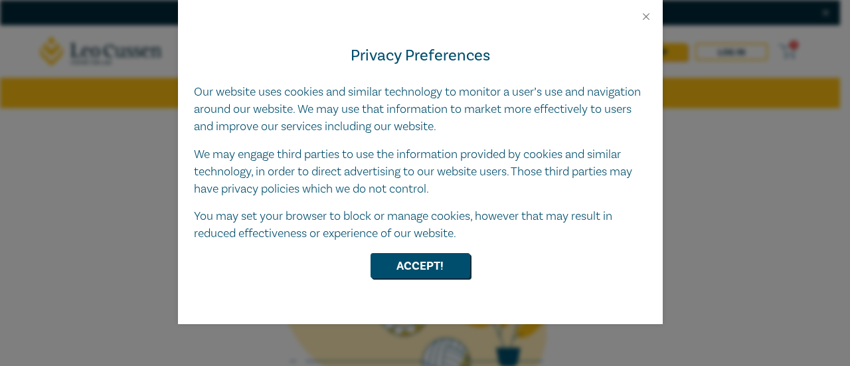  What do you see at coordinates (421, 225) in the screenshot?
I see `p: You may set your browser to block or manage cookies, however that may result in reduced effective...` at bounding box center [421, 225].